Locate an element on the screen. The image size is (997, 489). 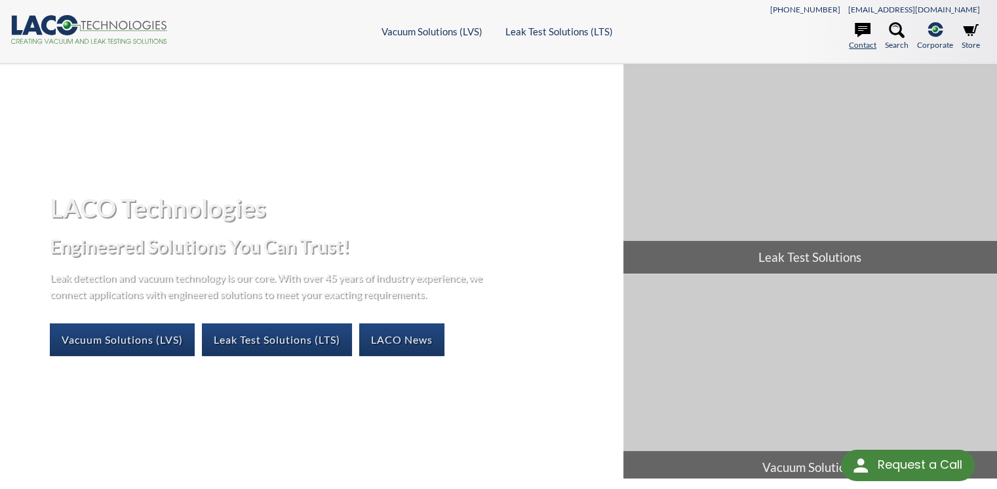
a: Search is located at coordinates (896, 37).